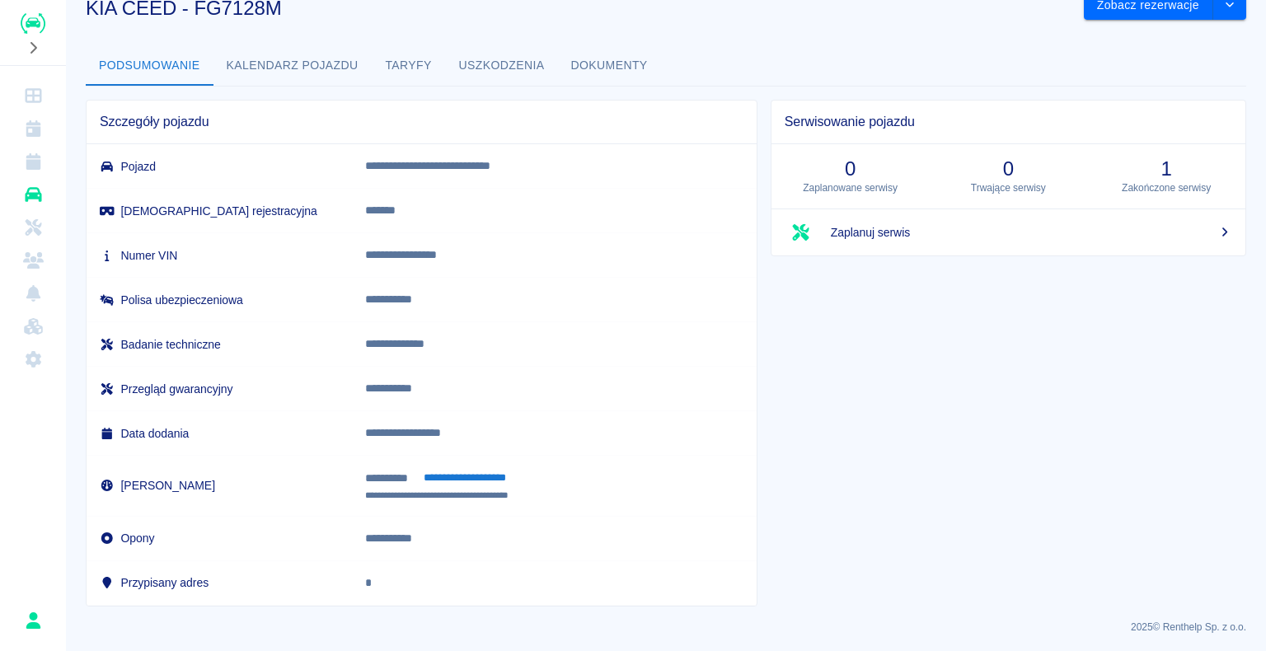  I want to click on h6: Badanie techniczne, so click(219, 345).